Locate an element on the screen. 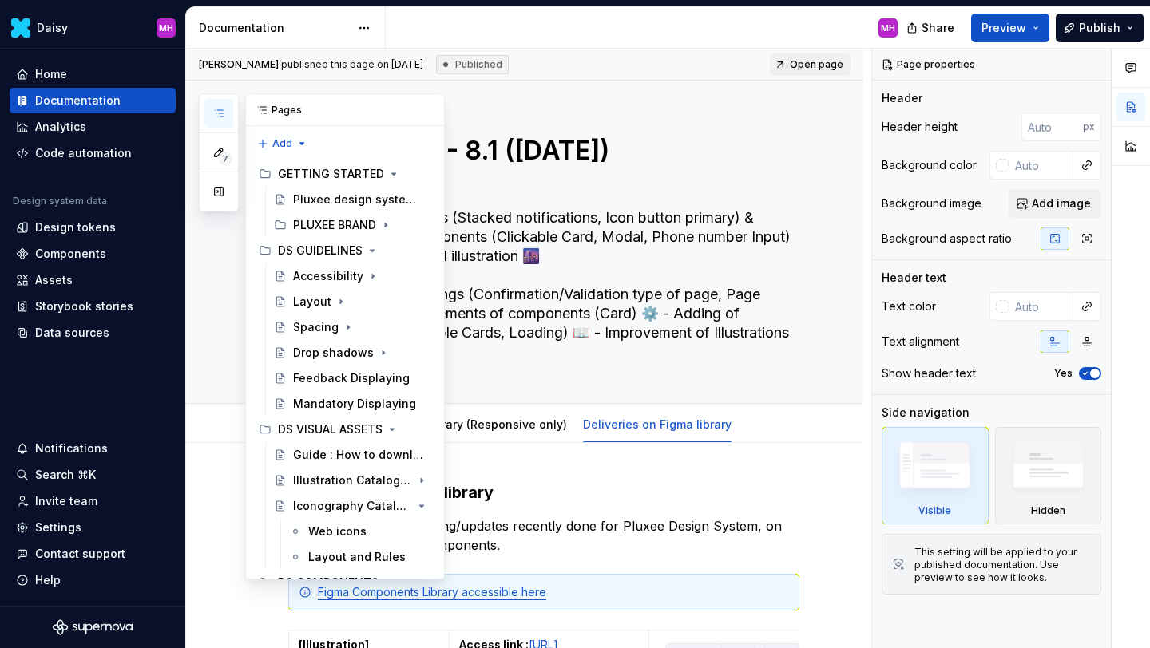  p: px is located at coordinates (1088, 127).